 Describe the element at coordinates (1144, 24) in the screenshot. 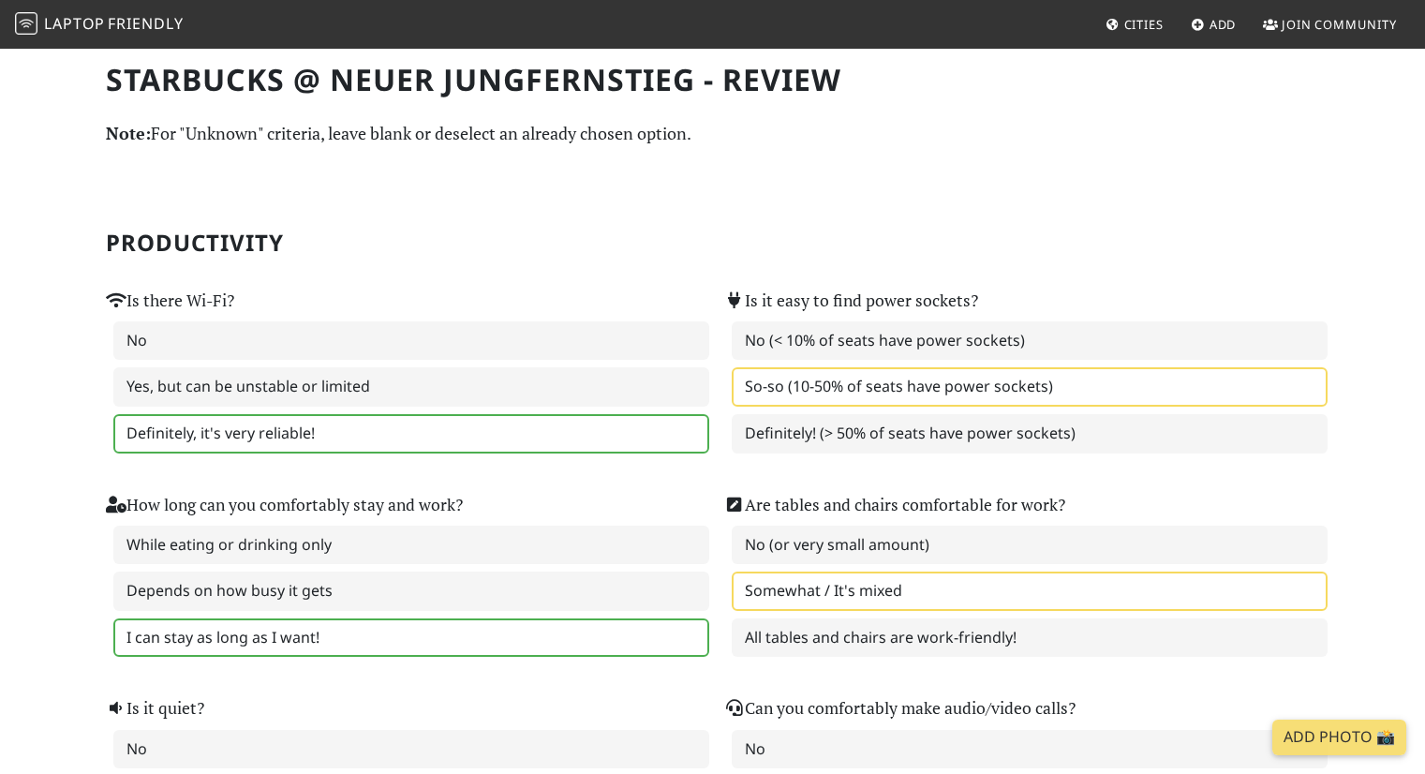

I see `span: Cities` at that location.